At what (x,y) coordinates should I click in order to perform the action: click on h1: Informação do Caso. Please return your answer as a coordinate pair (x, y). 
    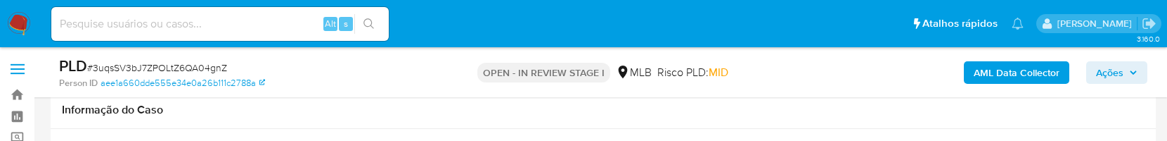
    Looking at the image, I should click on (603, 110).